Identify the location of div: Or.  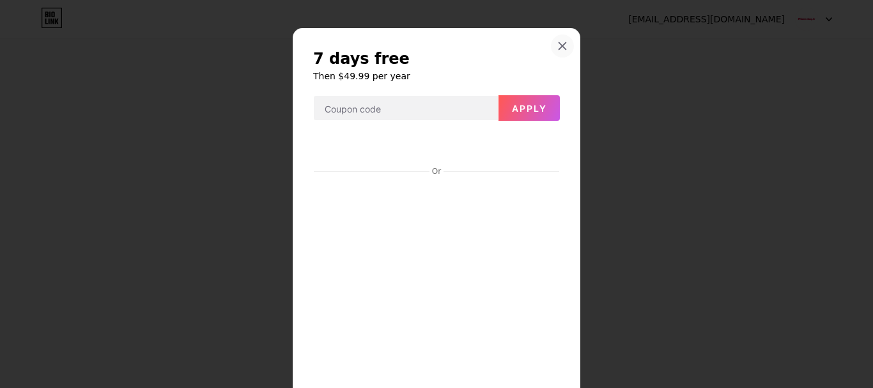
(436, 171).